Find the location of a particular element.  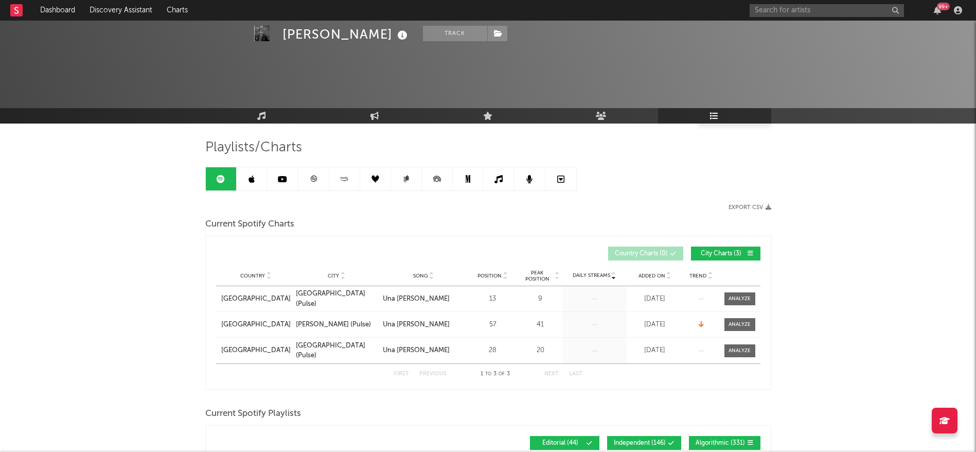

button: City Charts(3) is located at coordinates (726, 253).